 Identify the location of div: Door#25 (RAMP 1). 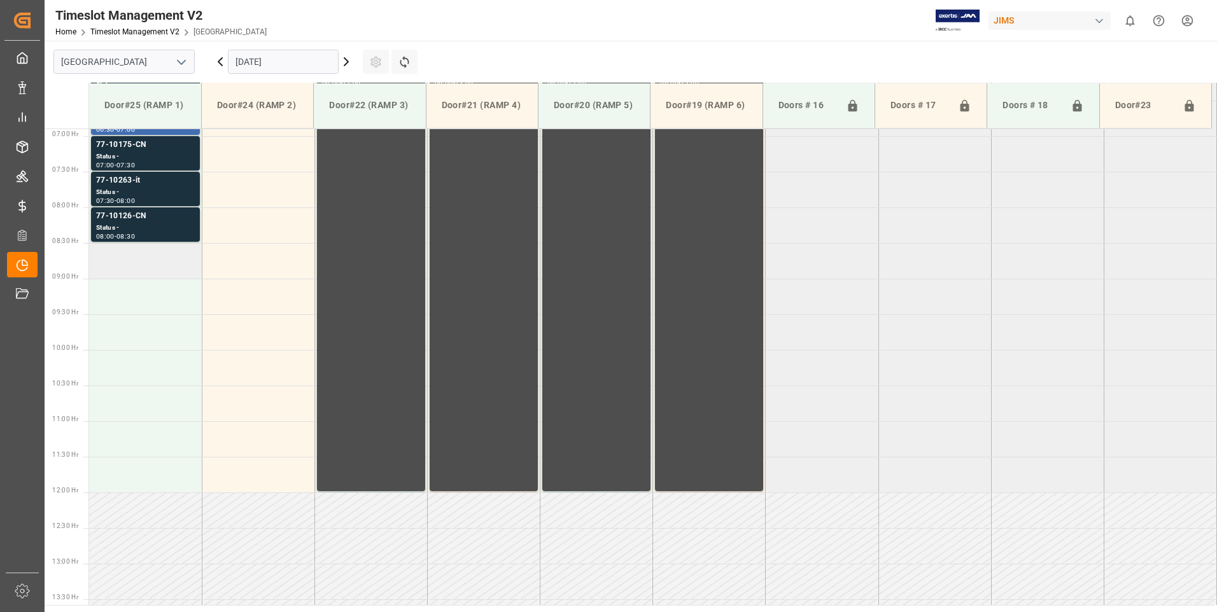
(145, 105).